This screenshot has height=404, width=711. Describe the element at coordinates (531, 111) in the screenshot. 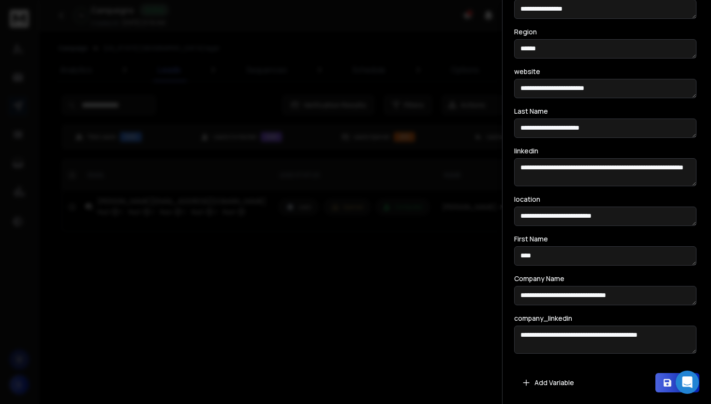

I see `label: Last Name` at that location.